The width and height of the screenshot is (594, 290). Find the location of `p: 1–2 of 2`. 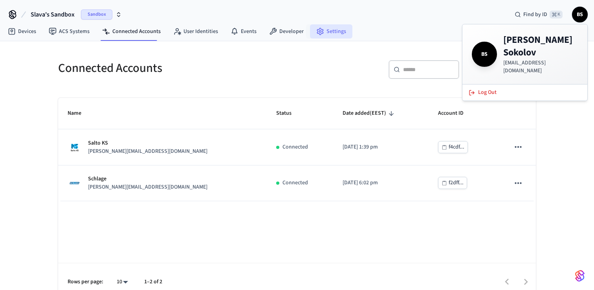

p: 1–2 of 2 is located at coordinates (153, 281).